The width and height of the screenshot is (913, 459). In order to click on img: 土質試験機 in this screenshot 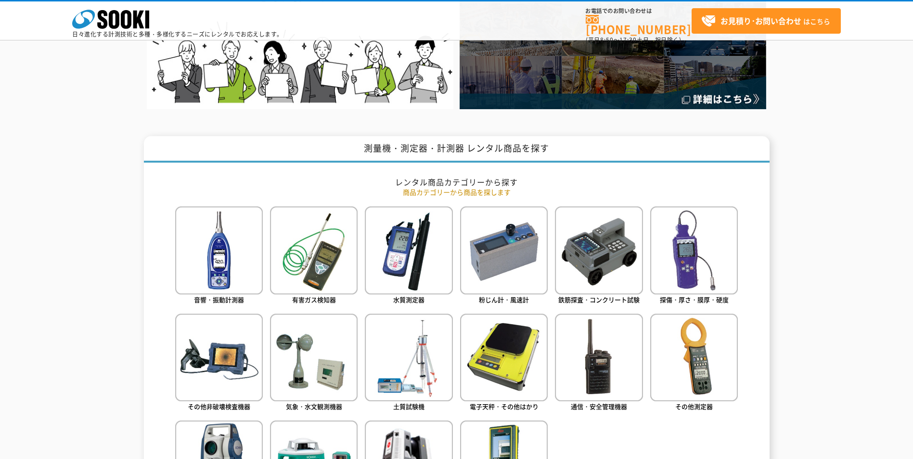, I will do `click(409, 358)`.